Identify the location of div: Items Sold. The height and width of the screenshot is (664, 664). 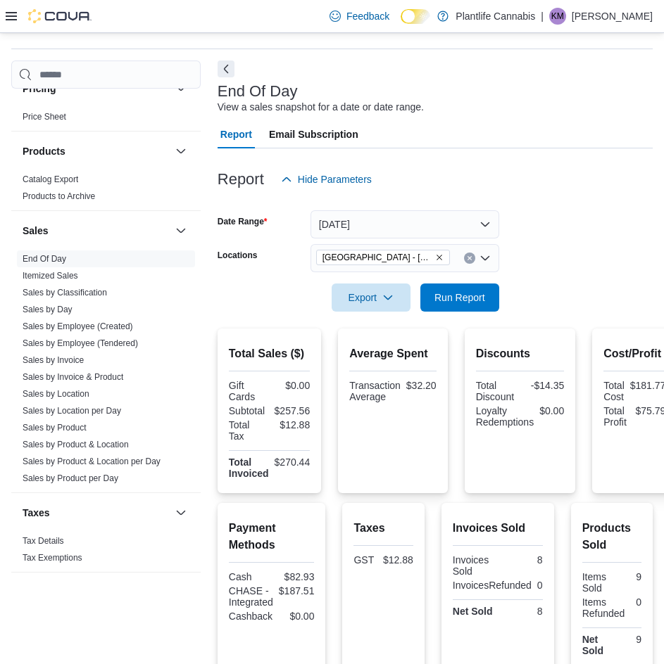
(595, 583).